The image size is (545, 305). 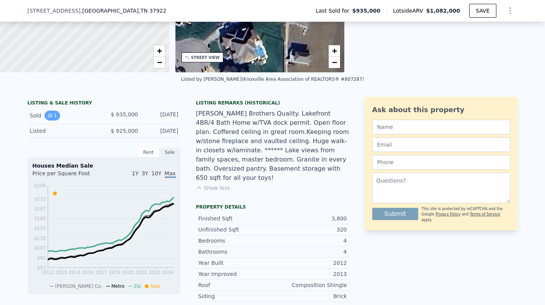 What do you see at coordinates (68, 176) in the screenshot?
I see `div: Price per Square Foot` at bounding box center [68, 176].